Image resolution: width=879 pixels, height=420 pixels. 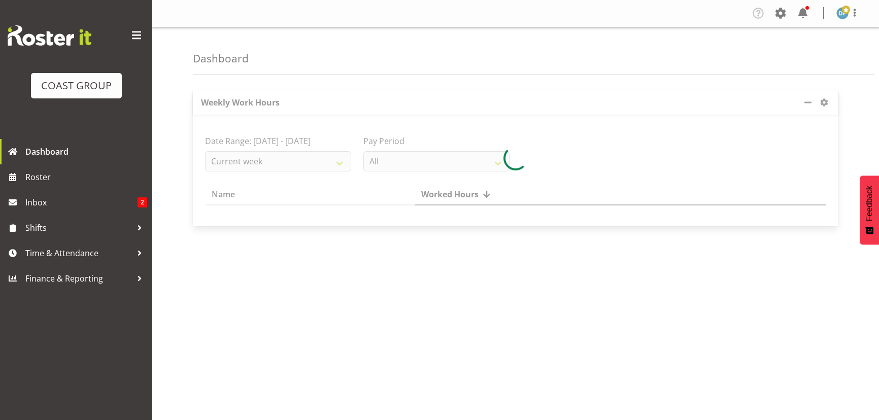 What do you see at coordinates (79, 279) in the screenshot?
I see `span: Finance & Reporting` at bounding box center [79, 279].